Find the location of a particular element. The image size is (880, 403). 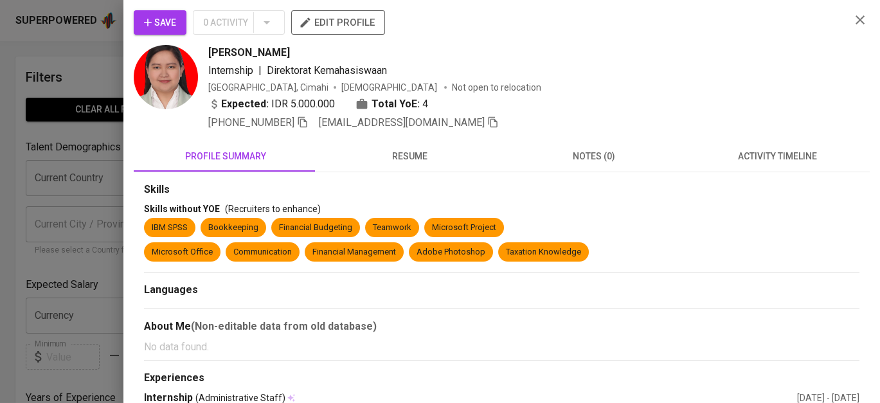

span: Direktorat Kemahasiswaan is located at coordinates (327, 70).